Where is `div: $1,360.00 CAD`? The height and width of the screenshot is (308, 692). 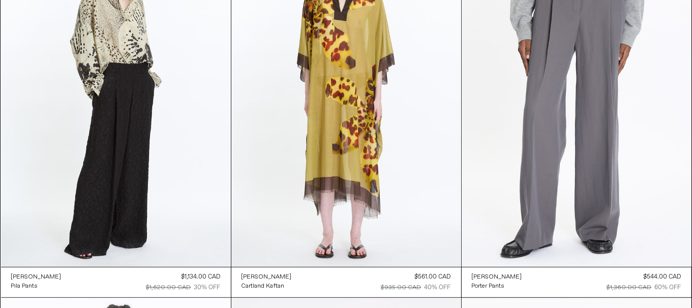 div: $1,360.00 CAD is located at coordinates (629, 288).